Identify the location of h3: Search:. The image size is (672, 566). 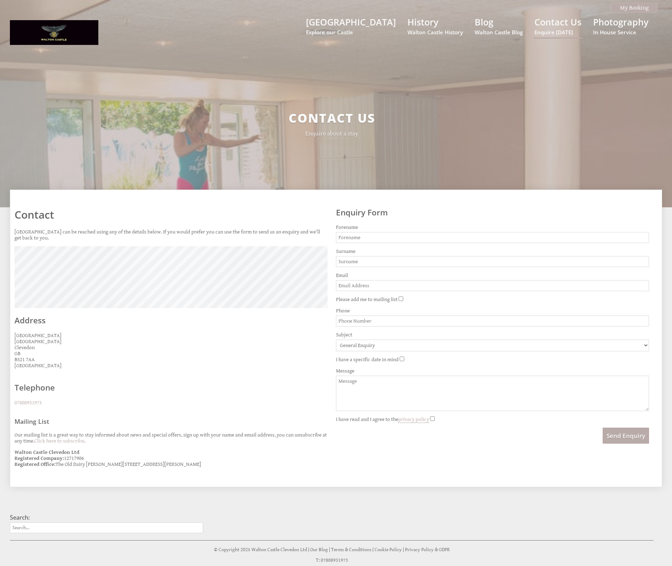
(106, 517).